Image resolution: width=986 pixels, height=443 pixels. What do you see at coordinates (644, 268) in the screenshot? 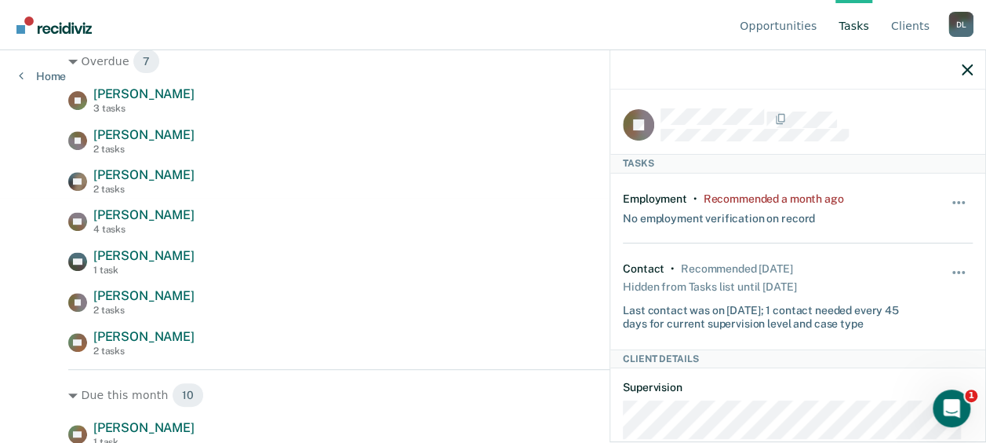
I see `div: Contact` at bounding box center [644, 268].